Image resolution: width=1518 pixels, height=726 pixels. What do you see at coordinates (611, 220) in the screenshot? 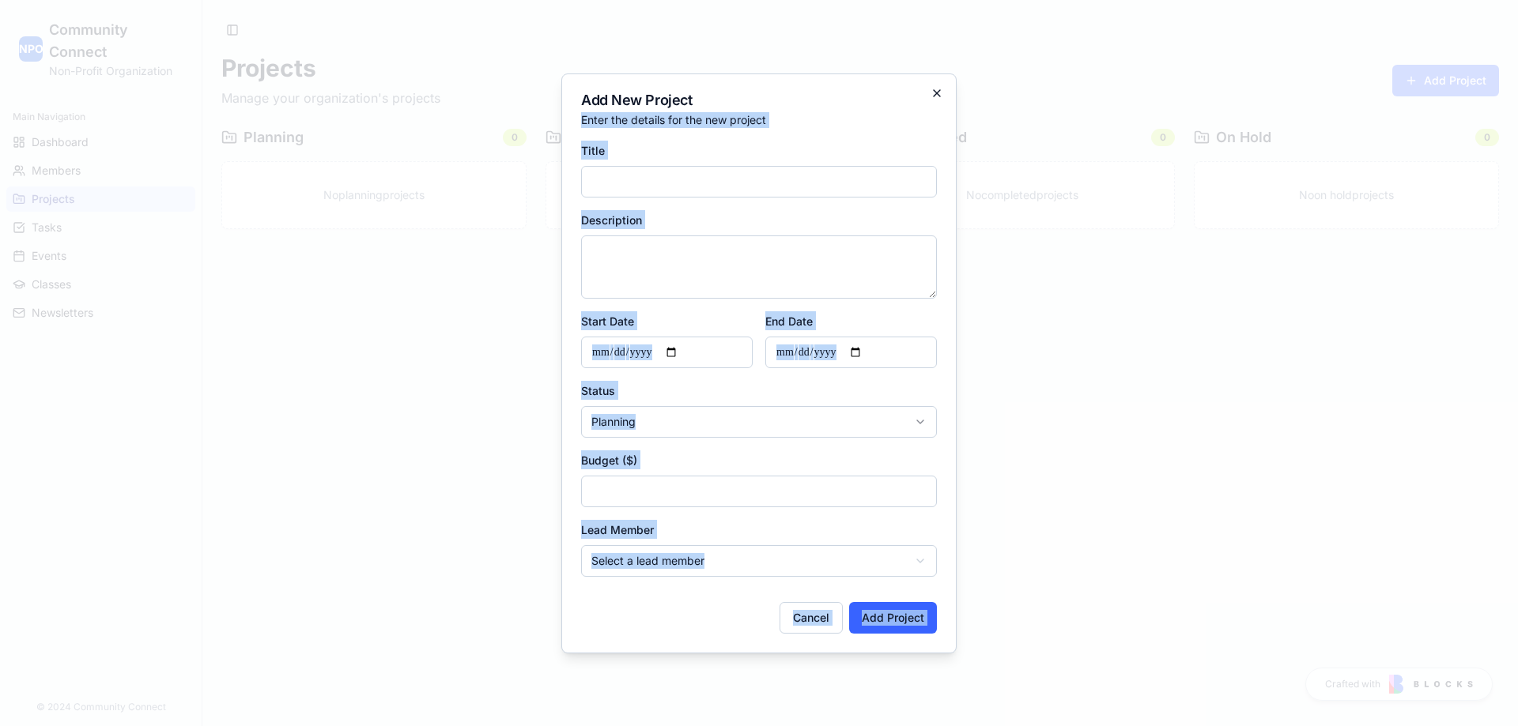
I see `label: Description` at bounding box center [611, 220].